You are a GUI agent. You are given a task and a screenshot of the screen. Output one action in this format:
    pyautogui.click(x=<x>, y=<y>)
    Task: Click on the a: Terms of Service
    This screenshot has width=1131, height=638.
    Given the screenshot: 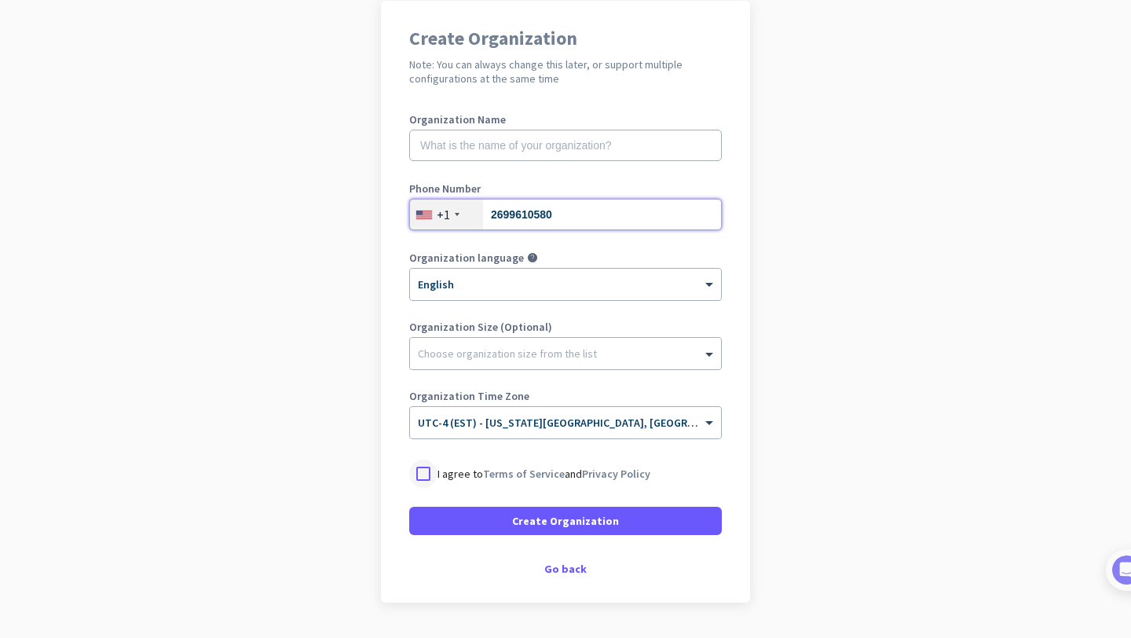 What is the action you would take?
    pyautogui.click(x=524, y=473)
    